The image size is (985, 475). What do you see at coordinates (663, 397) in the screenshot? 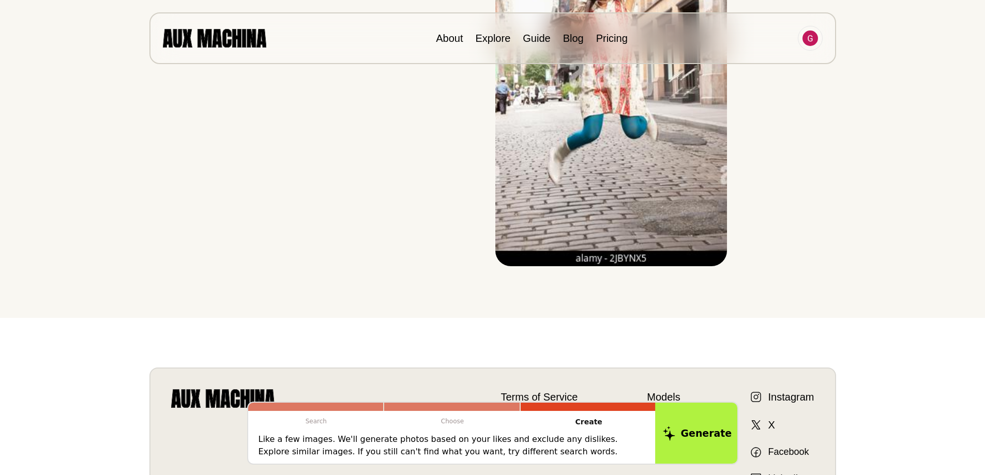
I see `a: Models` at bounding box center [663, 397].